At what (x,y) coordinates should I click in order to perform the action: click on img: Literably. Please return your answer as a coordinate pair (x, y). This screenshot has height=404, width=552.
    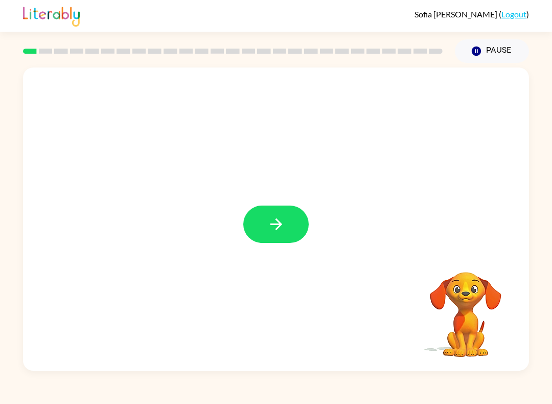
    Looking at the image, I should click on (51, 15).